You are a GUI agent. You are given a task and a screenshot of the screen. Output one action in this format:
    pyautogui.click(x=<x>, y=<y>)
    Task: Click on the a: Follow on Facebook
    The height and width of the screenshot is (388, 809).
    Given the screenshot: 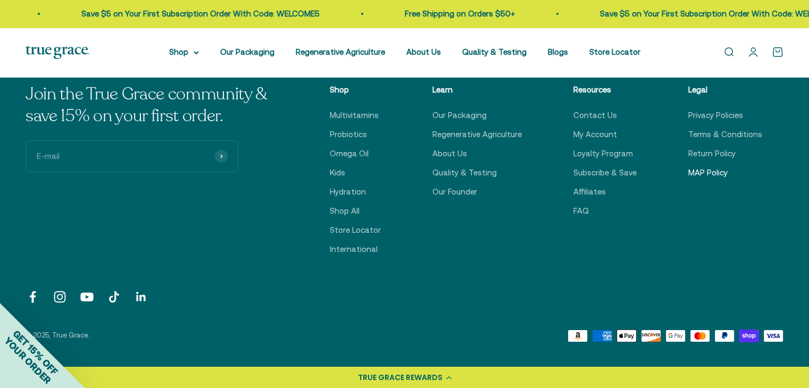 What is the action you would take?
    pyautogui.click(x=32, y=297)
    